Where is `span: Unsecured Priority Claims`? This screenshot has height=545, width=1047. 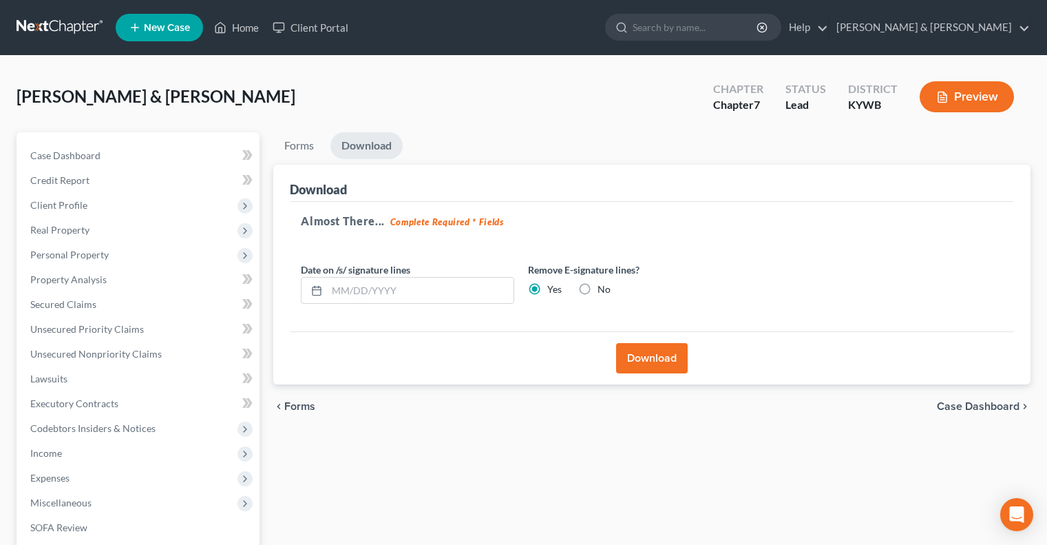 span: Unsecured Priority Claims is located at coordinates (87, 328).